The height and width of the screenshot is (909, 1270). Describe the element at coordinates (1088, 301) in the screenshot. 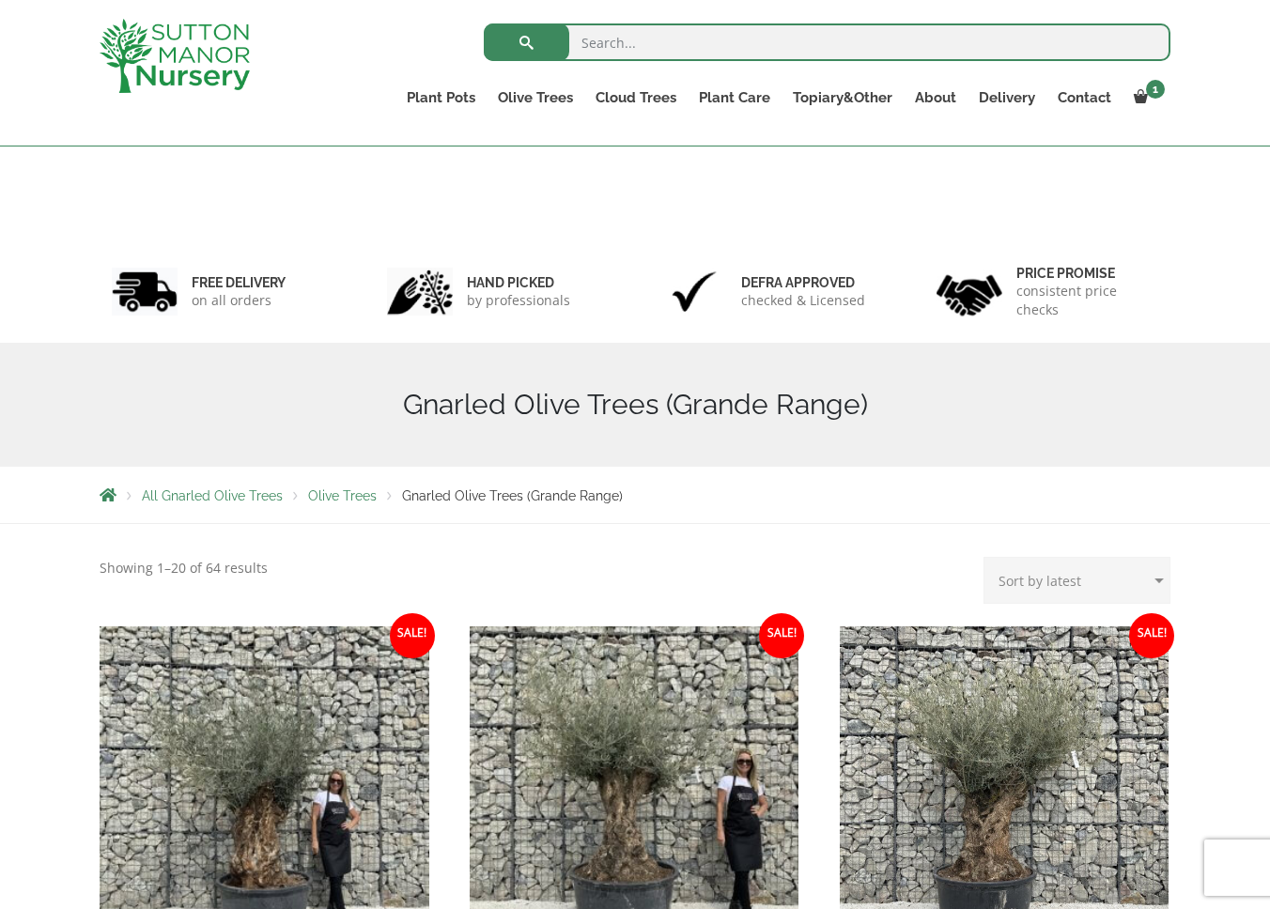

I see `p: consistent price checks` at that location.